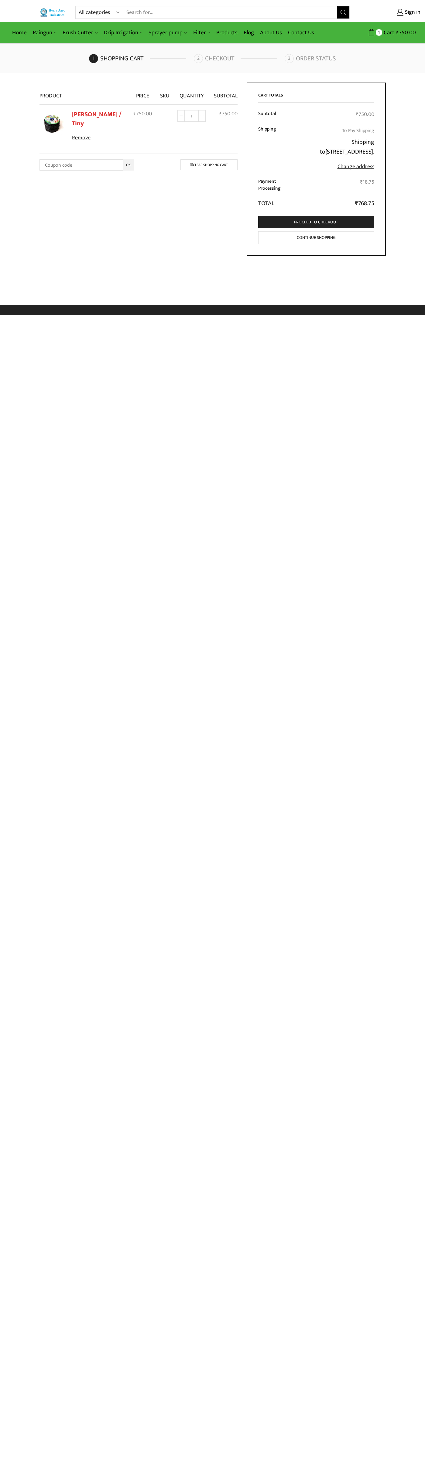 This screenshot has width=425, height=1475. I want to click on th: Shipping, so click(278, 148).